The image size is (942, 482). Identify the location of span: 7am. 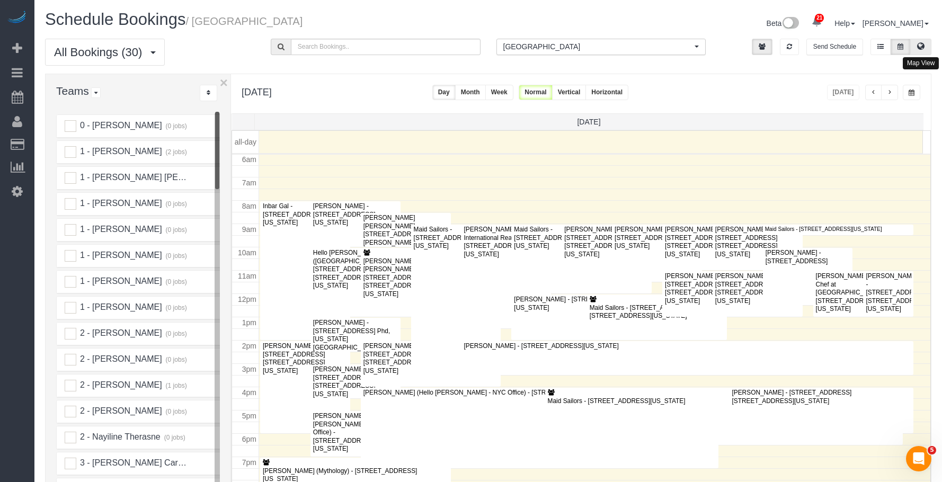
(249, 183).